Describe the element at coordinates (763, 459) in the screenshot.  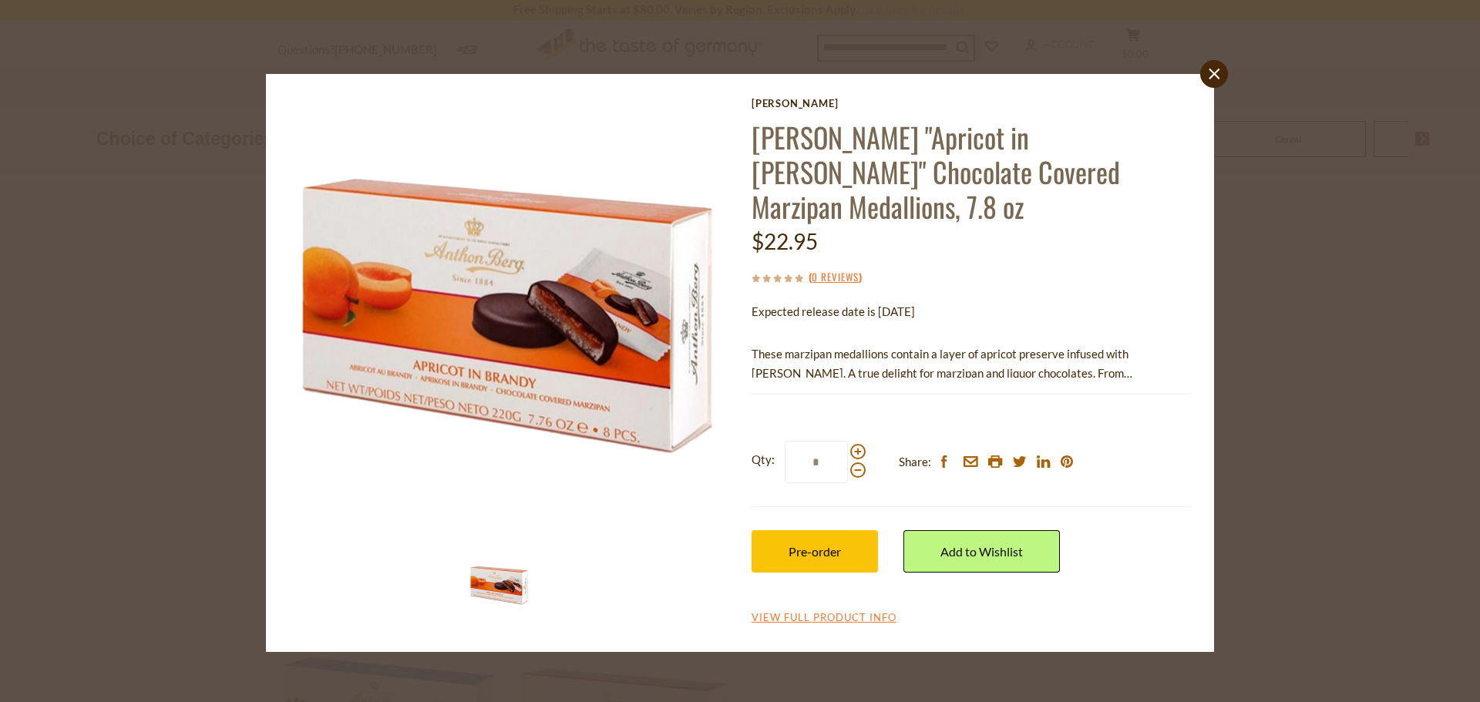
I see `strong: Qty:` at that location.